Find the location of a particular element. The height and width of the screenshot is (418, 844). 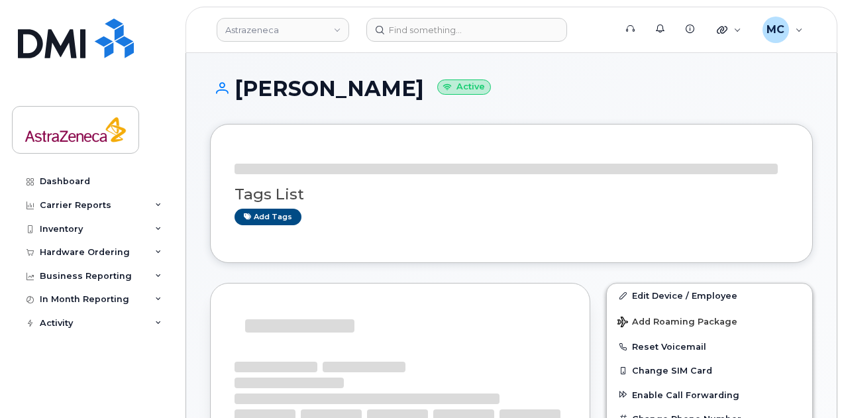

button: Reset Voicemail is located at coordinates (709, 346).